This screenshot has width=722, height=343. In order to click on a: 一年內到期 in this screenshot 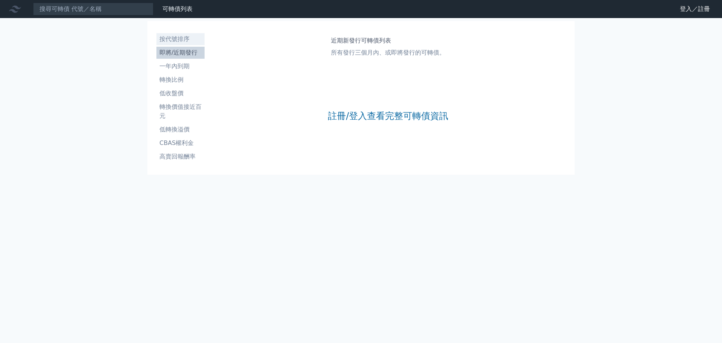, I will do `click(180, 66)`.